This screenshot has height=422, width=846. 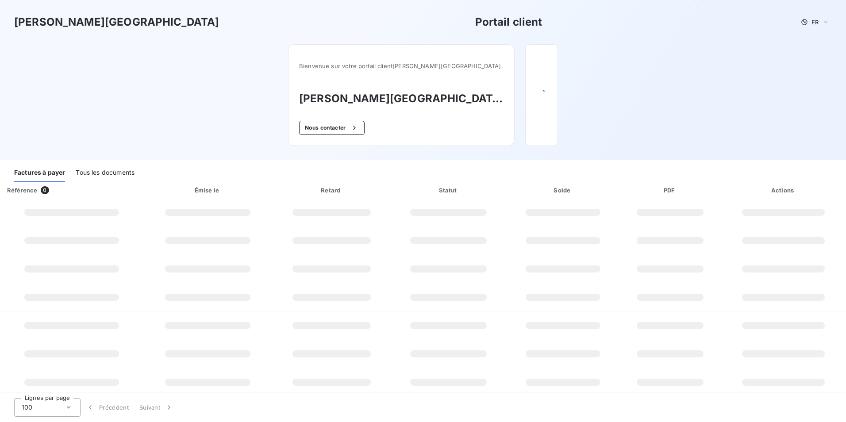 What do you see at coordinates (449, 190) in the screenshot?
I see `div: Statut` at bounding box center [449, 190].